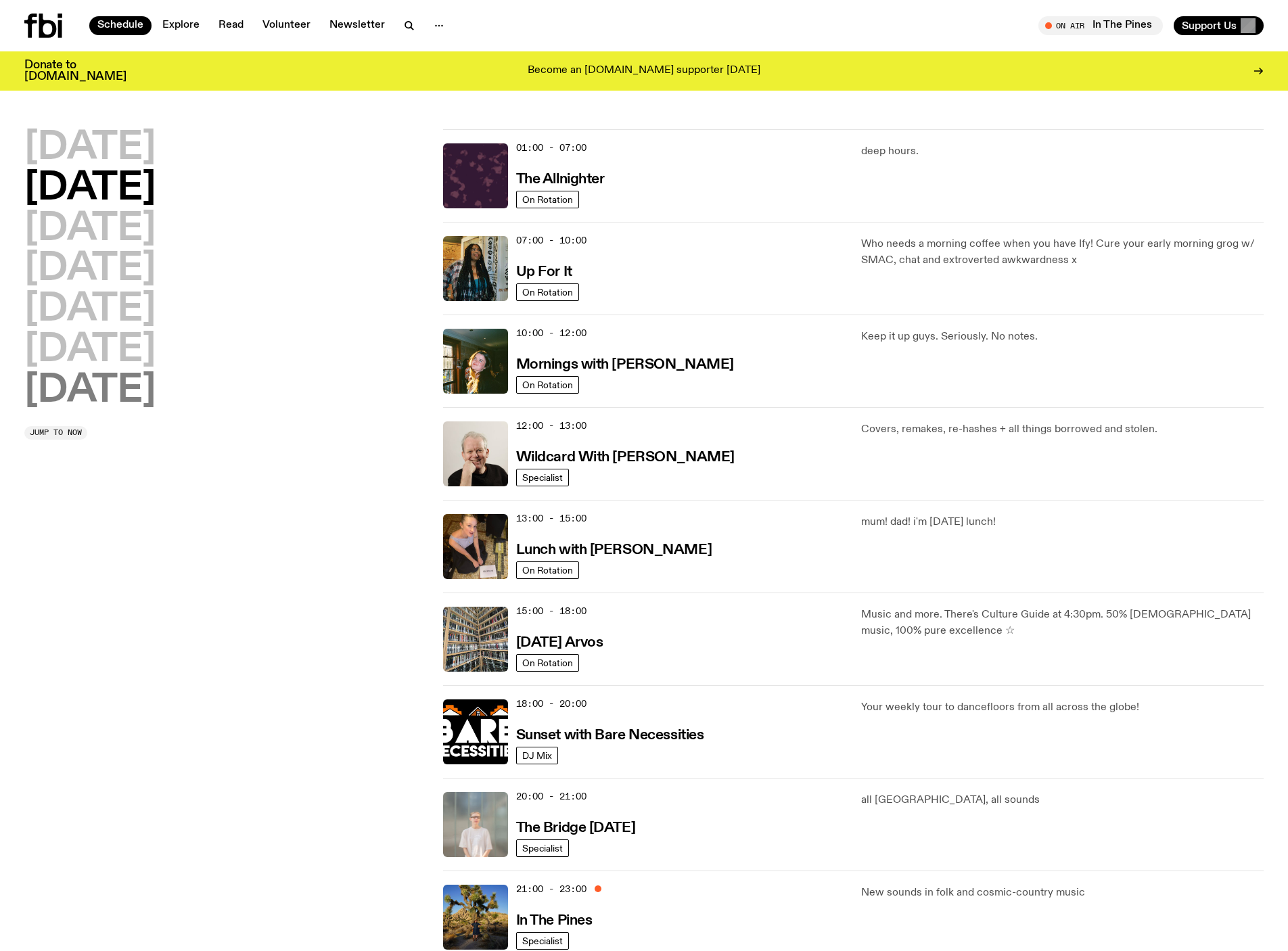 This screenshot has height=951, width=1288. Describe the element at coordinates (1209, 26) in the screenshot. I see `span: Support Us` at that location.